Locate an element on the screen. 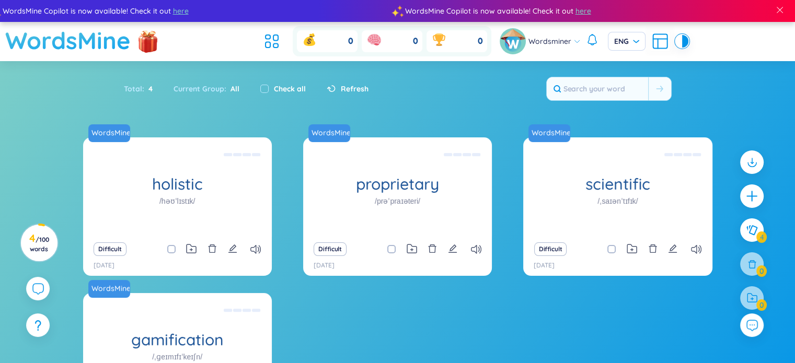 This screenshot has width=795, height=363. span: Refresh is located at coordinates (354, 89).